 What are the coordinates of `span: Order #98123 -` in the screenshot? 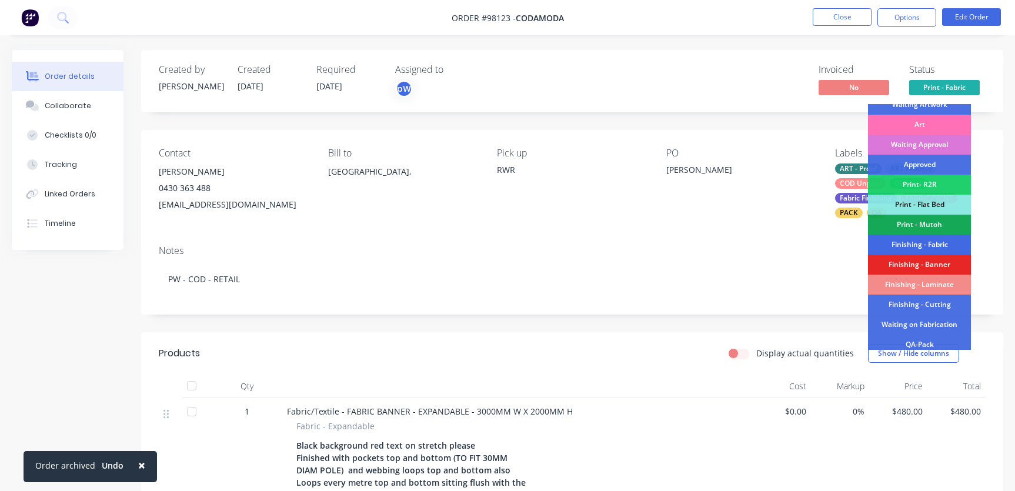 It's located at (483, 18).